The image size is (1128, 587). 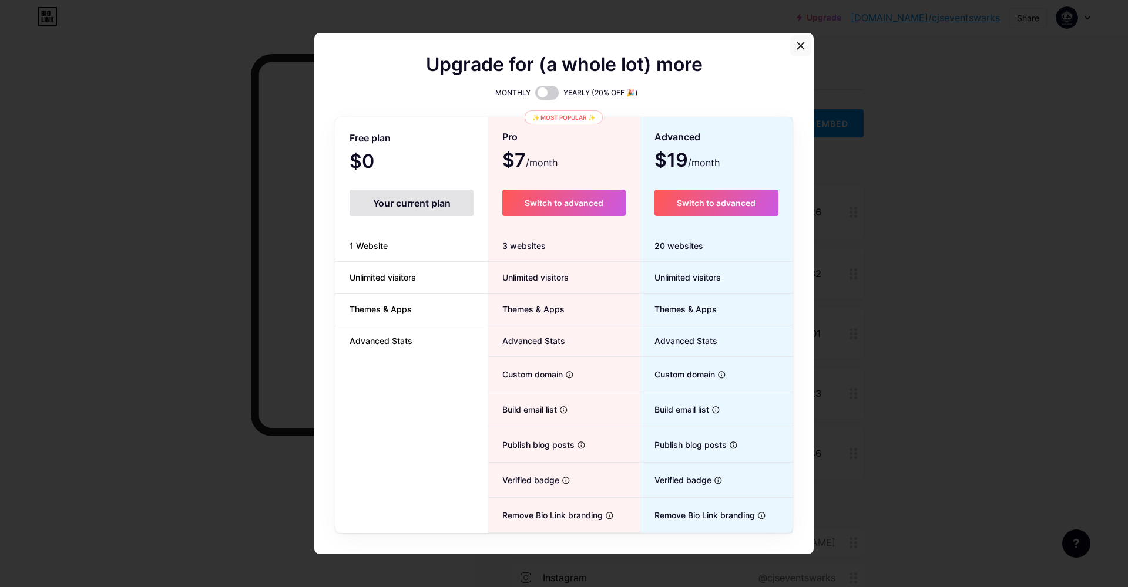 What do you see at coordinates (563, 117) in the screenshot?
I see `div: ✨ Most popular ✨` at bounding box center [563, 117].